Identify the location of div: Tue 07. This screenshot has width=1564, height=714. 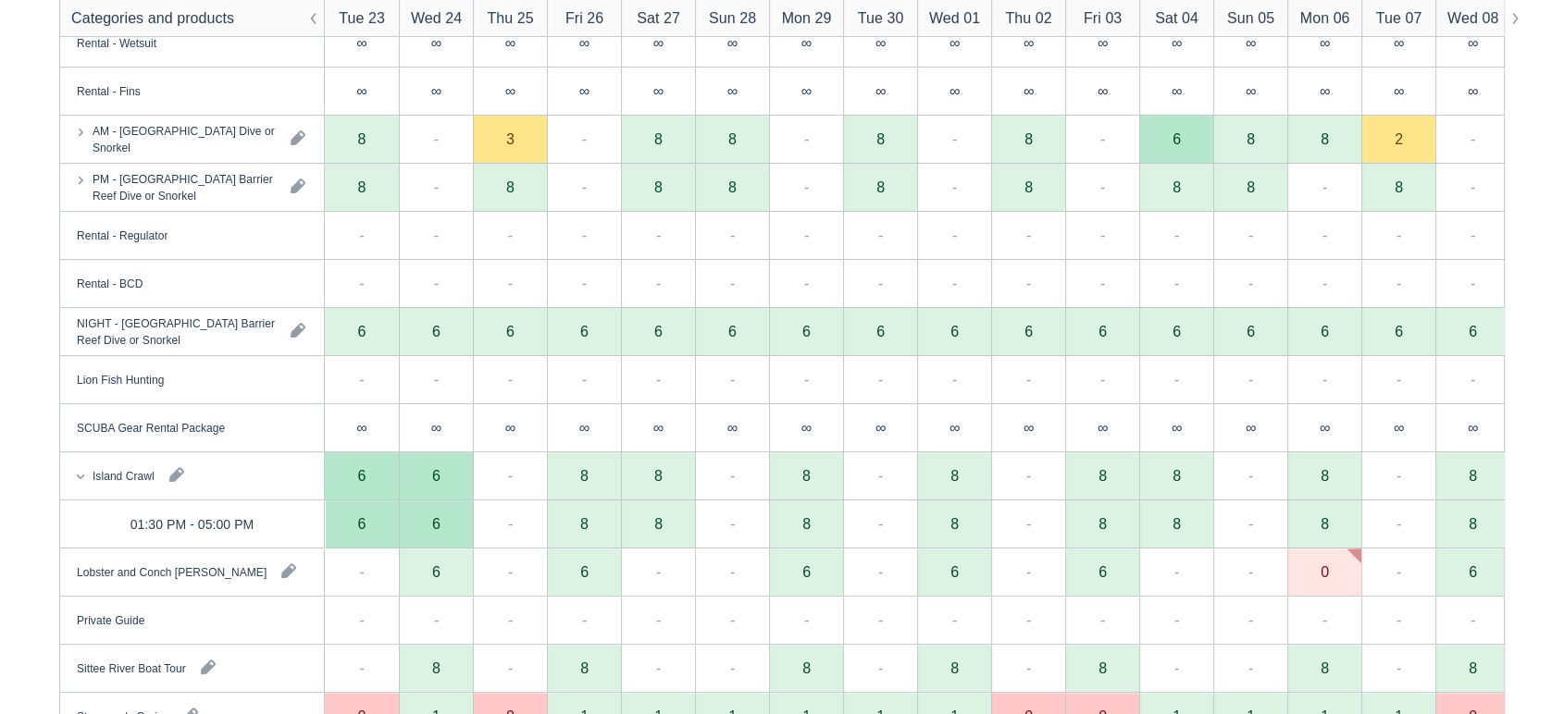
(1399, 19).